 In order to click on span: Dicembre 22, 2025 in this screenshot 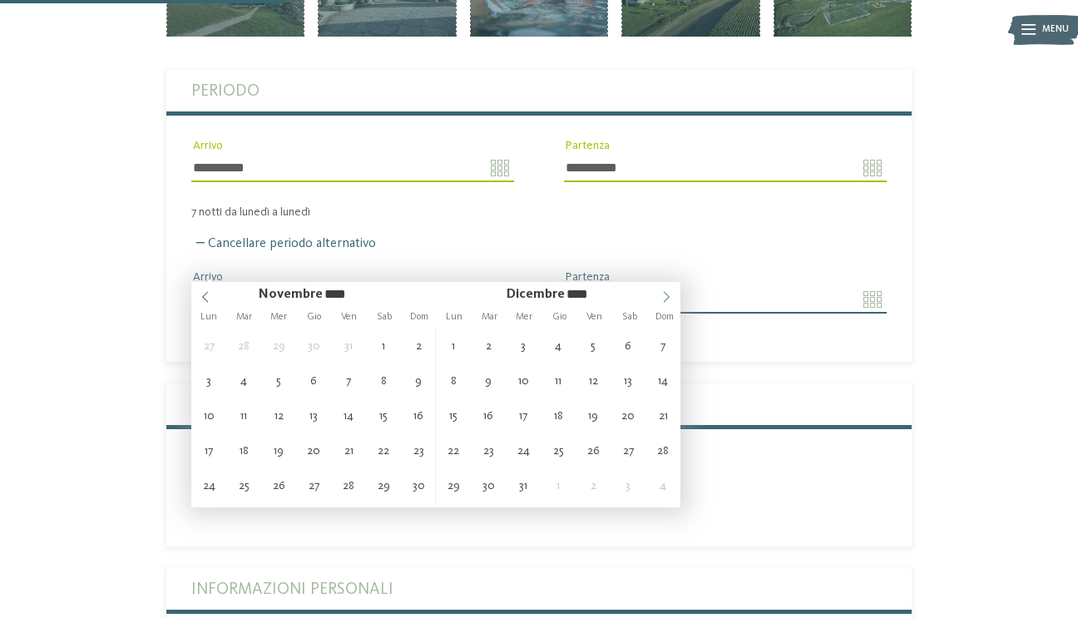, I will do `click(453, 451)`.